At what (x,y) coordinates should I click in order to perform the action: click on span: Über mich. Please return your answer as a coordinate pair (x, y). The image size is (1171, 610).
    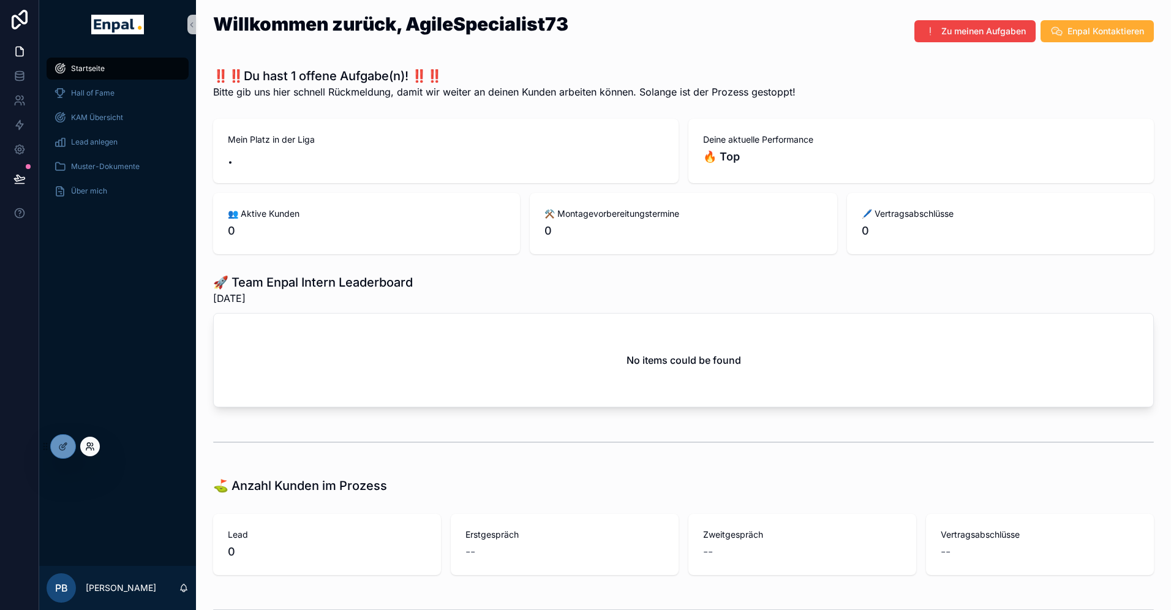
    Looking at the image, I should click on (89, 191).